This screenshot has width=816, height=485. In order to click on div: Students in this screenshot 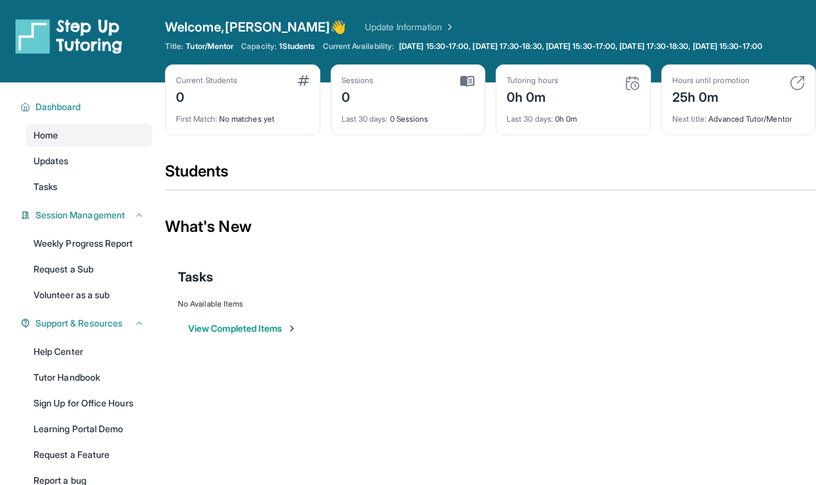, I will do `click(491, 175)`.